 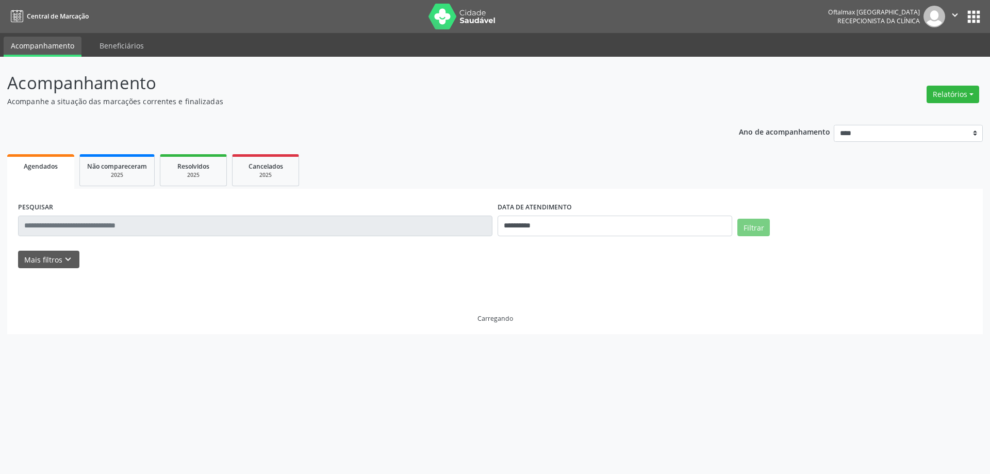 What do you see at coordinates (48, 259) in the screenshot?
I see `button: Mais filtroskeyboard_arrow_down` at bounding box center [48, 259].